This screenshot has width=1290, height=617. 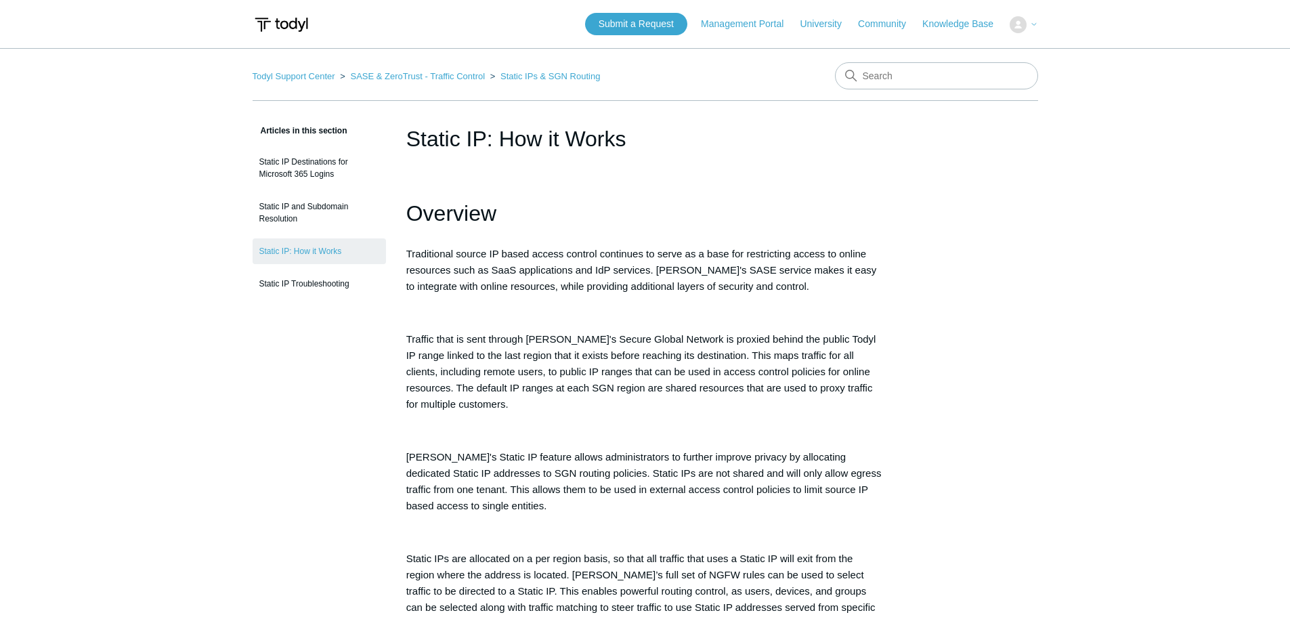 I want to click on a: Static IP Destinations for Microsoft 365 Logins, so click(x=319, y=168).